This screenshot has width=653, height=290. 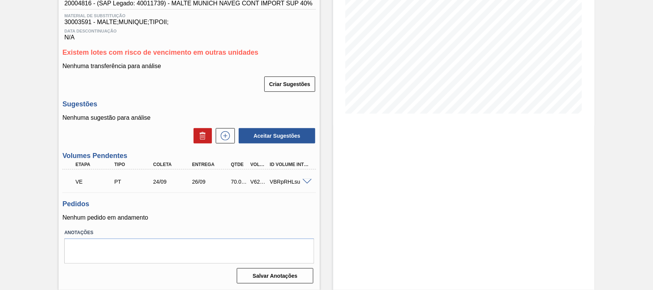 I want to click on h3: Pedidos, so click(x=189, y=204).